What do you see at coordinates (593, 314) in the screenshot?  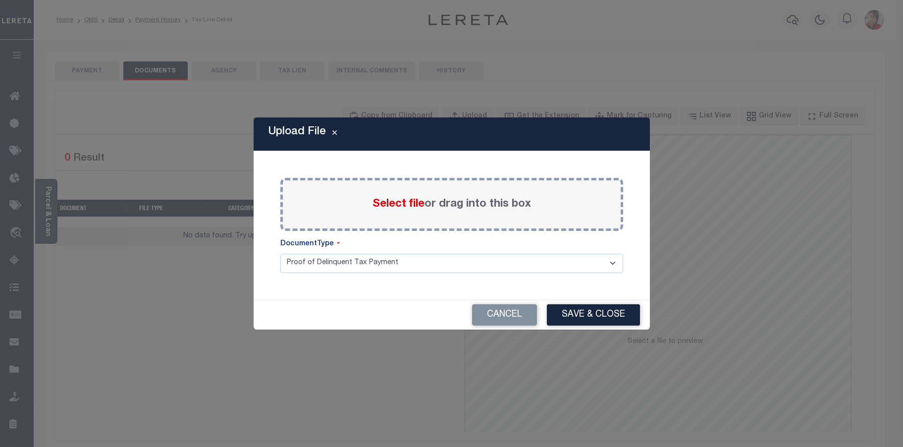 I see `button: Save & Close` at bounding box center [593, 314].